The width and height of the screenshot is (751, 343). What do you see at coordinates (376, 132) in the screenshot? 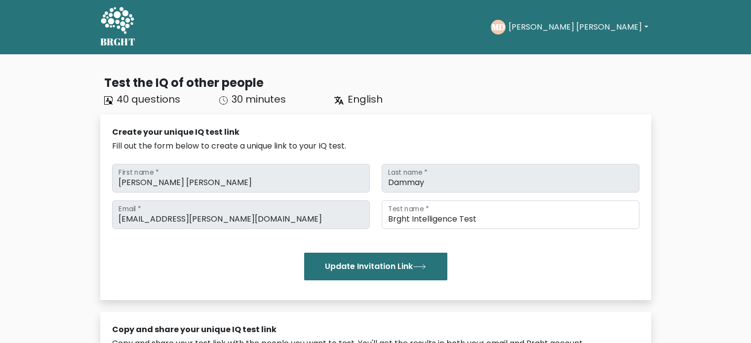
I see `div: Create your unique IQ test link` at bounding box center [376, 132].